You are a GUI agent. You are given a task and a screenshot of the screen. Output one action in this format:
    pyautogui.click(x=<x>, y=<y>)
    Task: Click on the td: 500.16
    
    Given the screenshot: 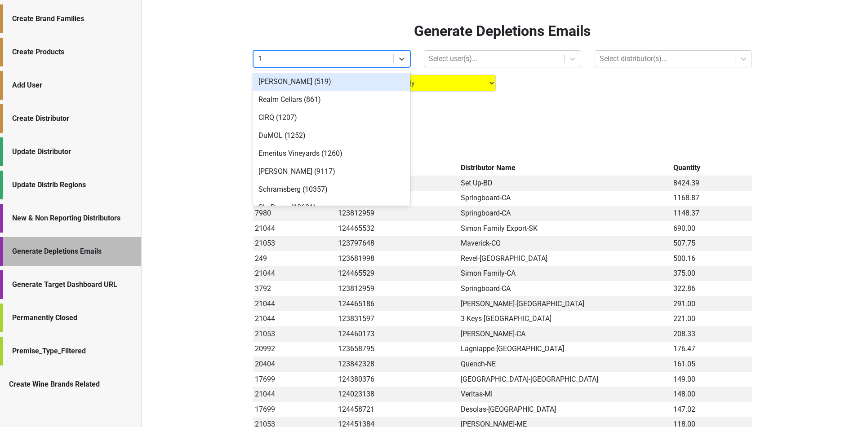 What is the action you would take?
    pyautogui.click(x=711, y=259)
    